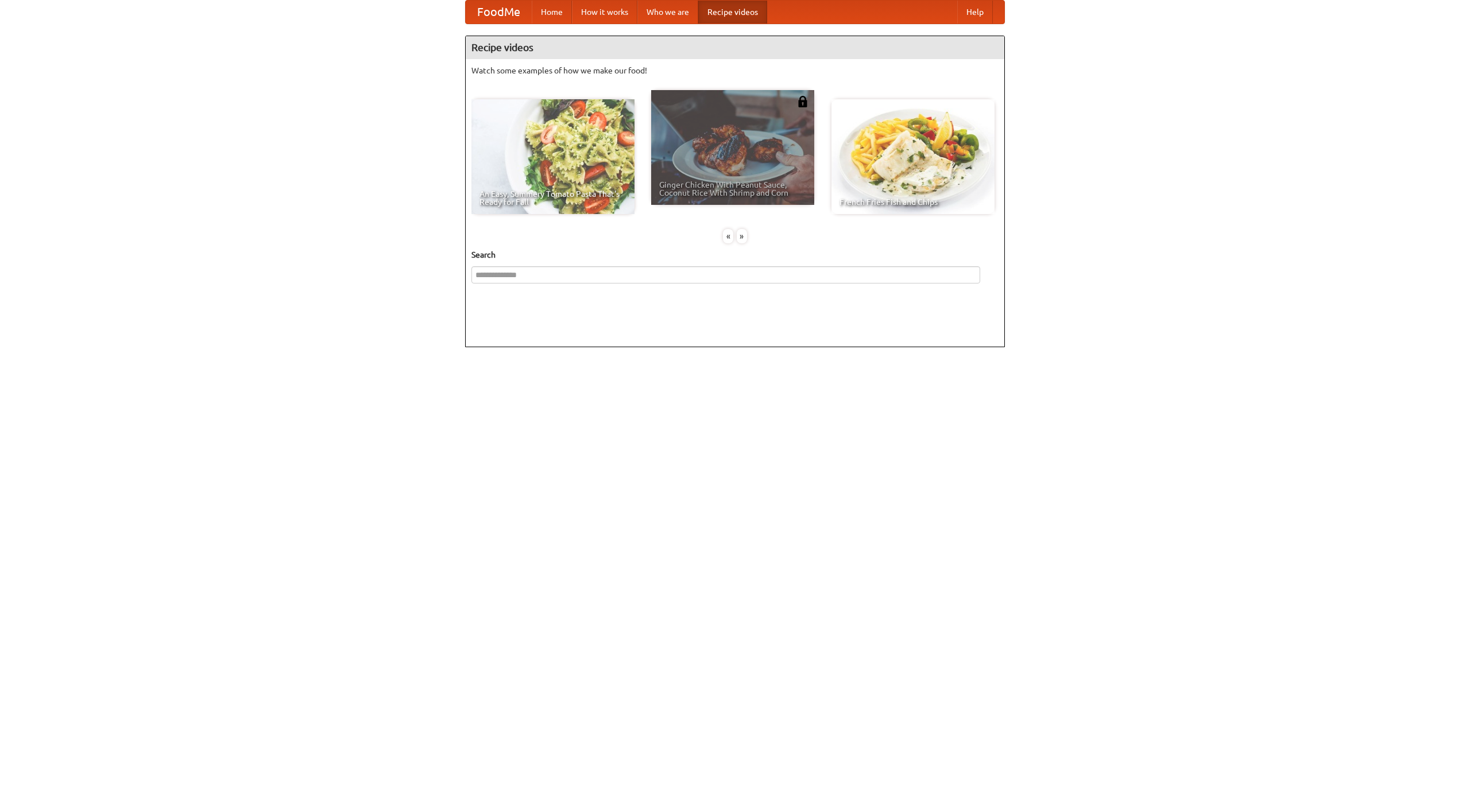 The width and height of the screenshot is (1470, 812). Describe the element at coordinates (913, 157) in the screenshot. I see `a: French Fries Fish and Chips` at that location.